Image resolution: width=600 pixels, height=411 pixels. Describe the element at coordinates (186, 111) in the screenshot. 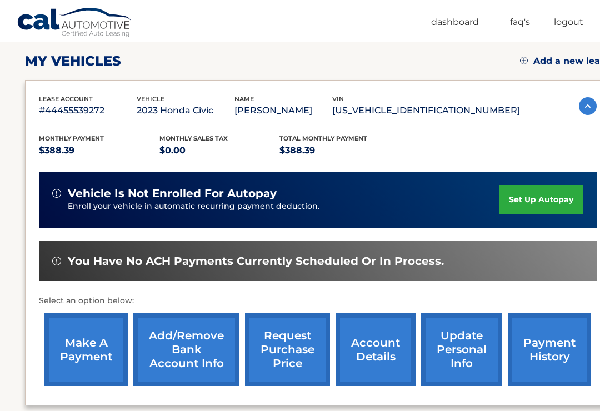

I see `p: 2023 Honda Civic` at that location.